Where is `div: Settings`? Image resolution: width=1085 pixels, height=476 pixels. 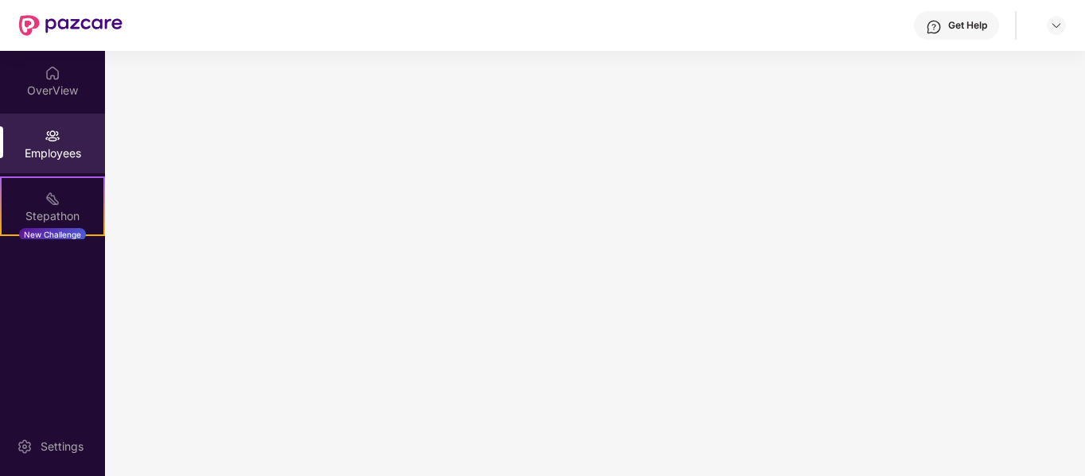 div: Settings is located at coordinates (62, 447).